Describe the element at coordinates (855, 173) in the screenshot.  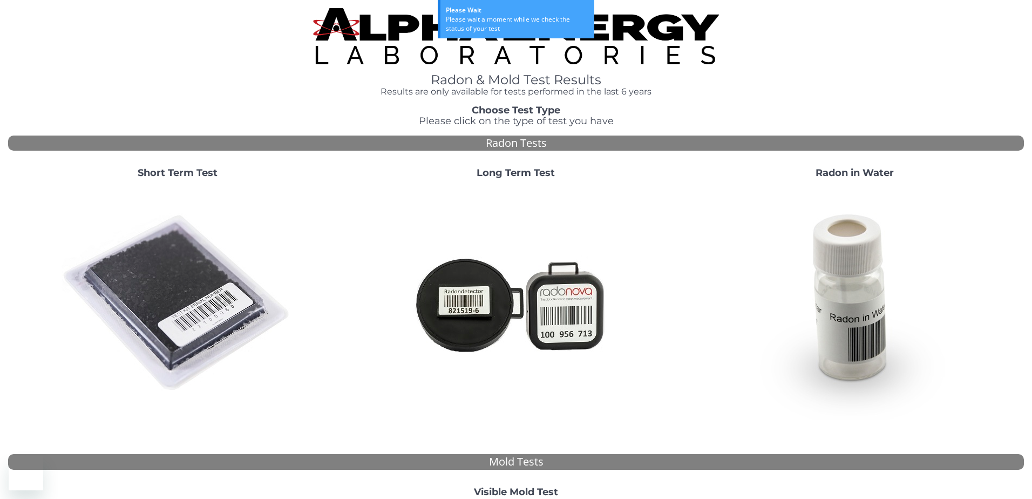
I see `strong: Radon in Water` at that location.